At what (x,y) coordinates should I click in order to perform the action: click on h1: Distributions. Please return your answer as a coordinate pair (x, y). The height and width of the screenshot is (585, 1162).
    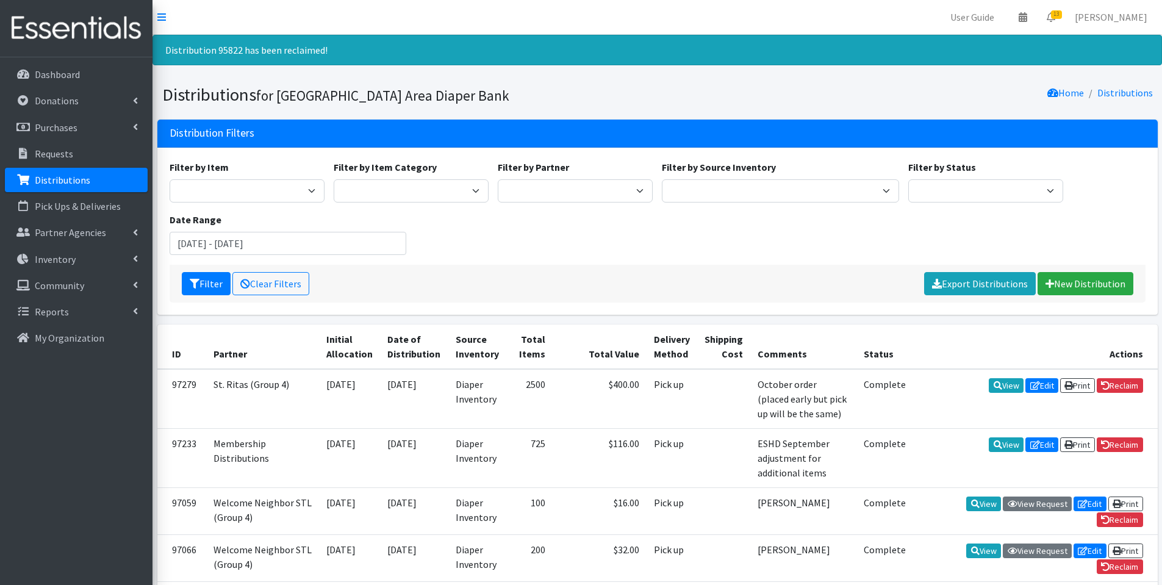
    Looking at the image, I should click on (407, 95).